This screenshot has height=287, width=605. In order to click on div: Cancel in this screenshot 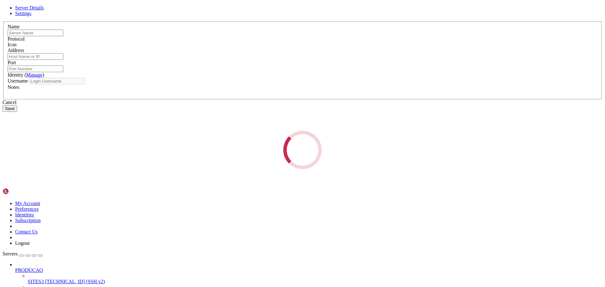, I will do `click(303, 102)`.